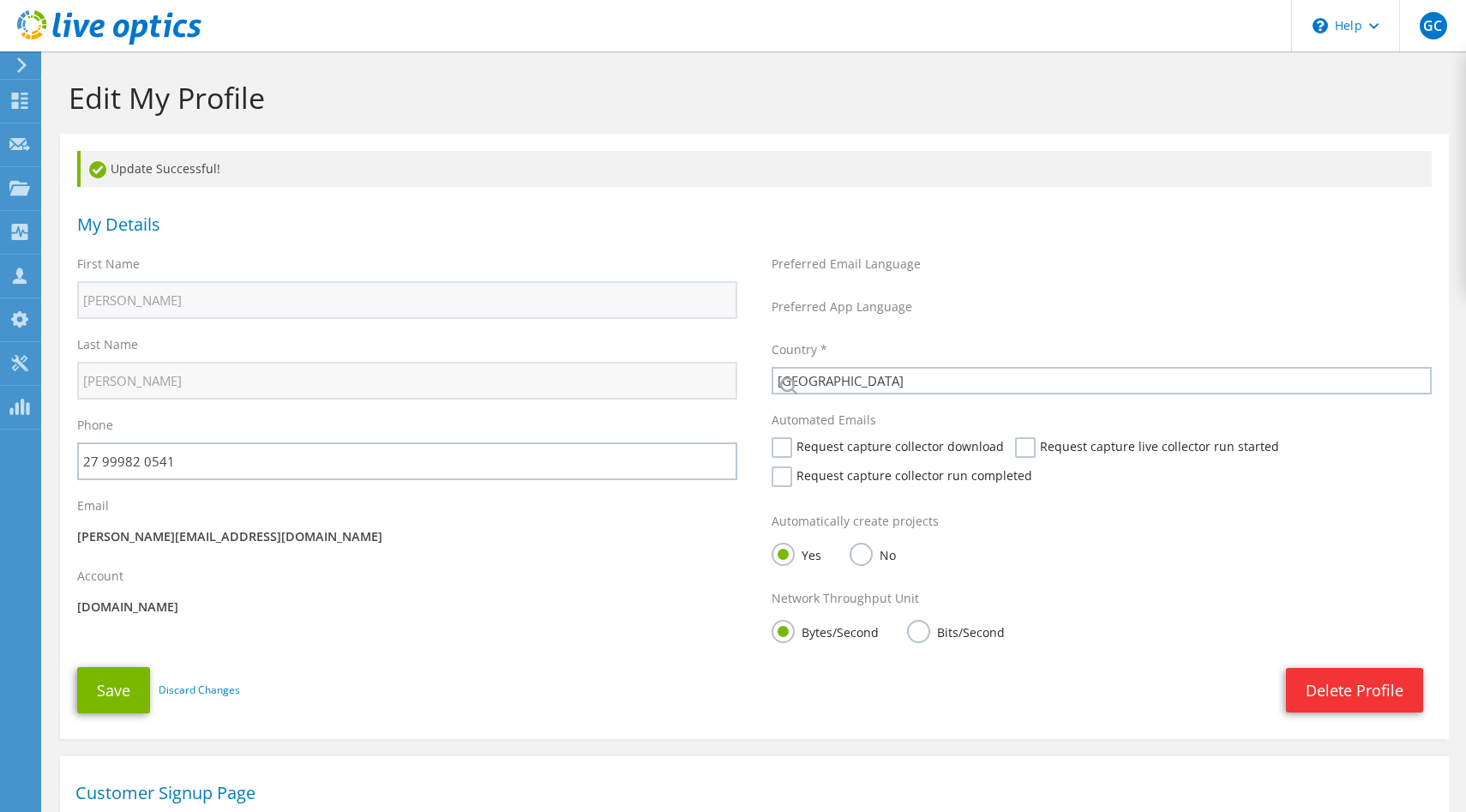  What do you see at coordinates (825, 630) in the screenshot?
I see `label: Bytes/Second` at bounding box center [825, 630].